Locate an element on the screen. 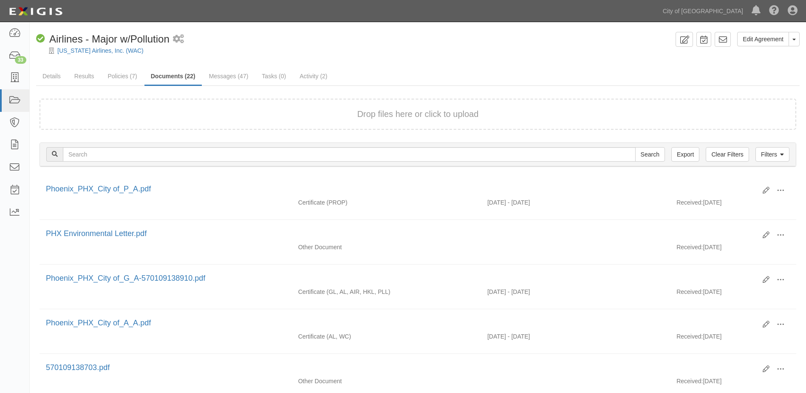  a: PHX Environmental Letter.pdf is located at coordinates (96, 233).